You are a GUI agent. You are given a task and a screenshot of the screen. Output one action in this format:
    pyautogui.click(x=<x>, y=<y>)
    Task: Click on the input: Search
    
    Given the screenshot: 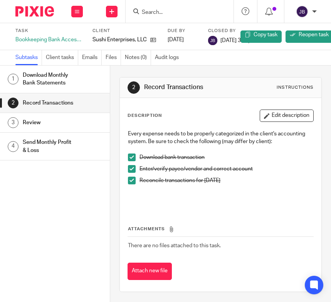 What is the action you would take?
    pyautogui.click(x=176, y=13)
    